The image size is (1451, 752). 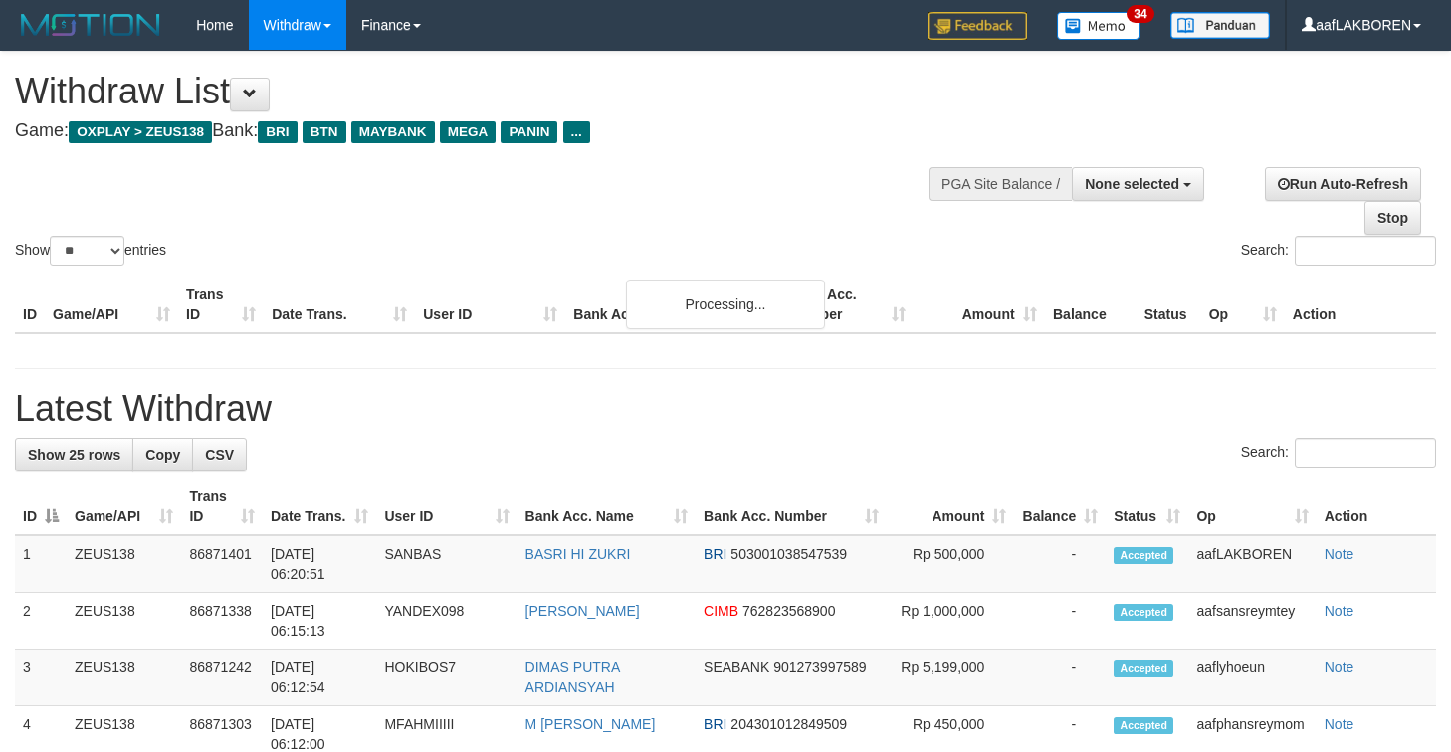 I want to click on span: MAYBANK, so click(x=393, y=132).